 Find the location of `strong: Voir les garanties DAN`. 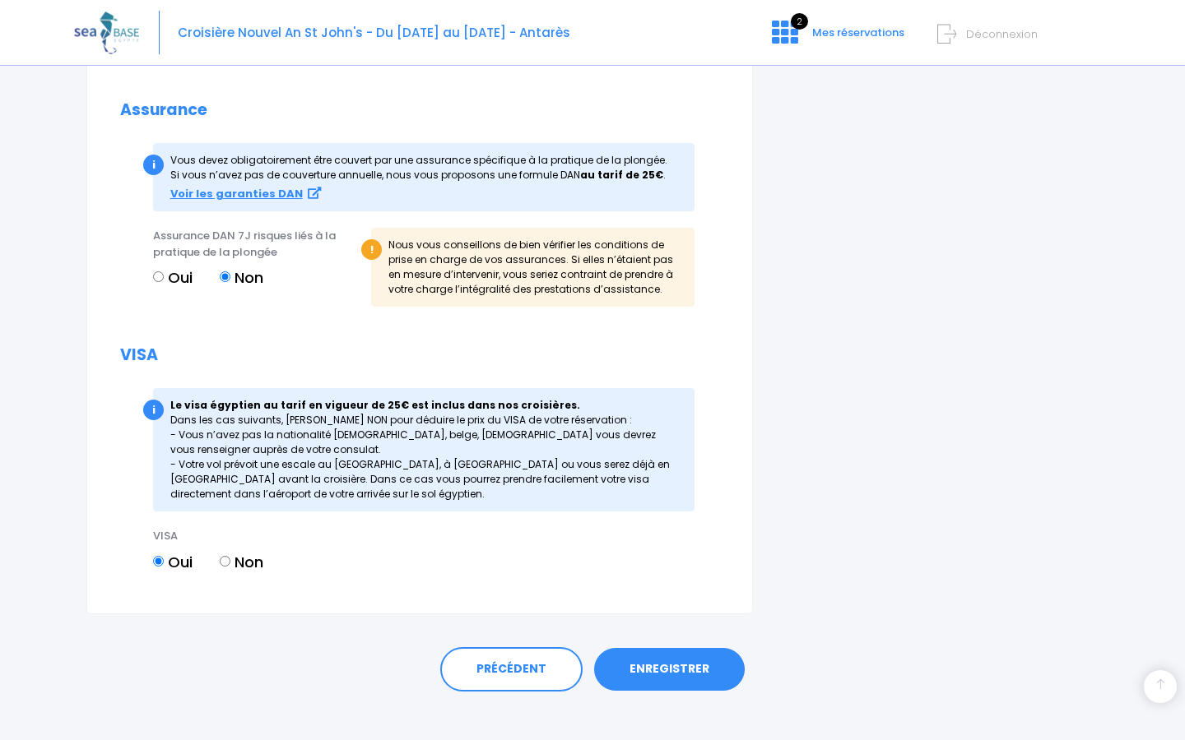

strong: Voir les garanties DAN is located at coordinates (236, 193).